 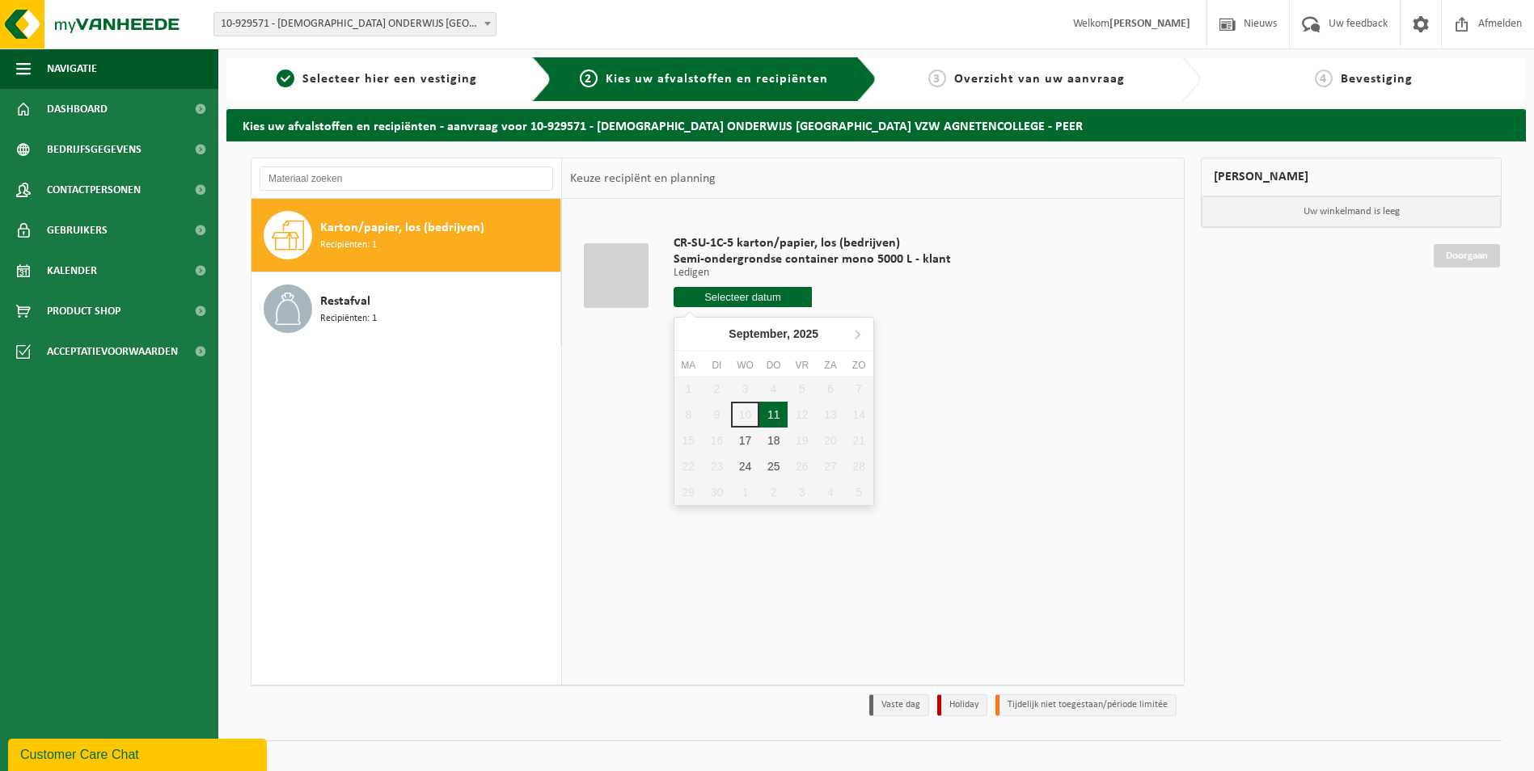 What do you see at coordinates (812, 243) in the screenshot?
I see `span: CR-SU-1C-5 karton/papier, los (bedrijven)` at bounding box center [812, 243].